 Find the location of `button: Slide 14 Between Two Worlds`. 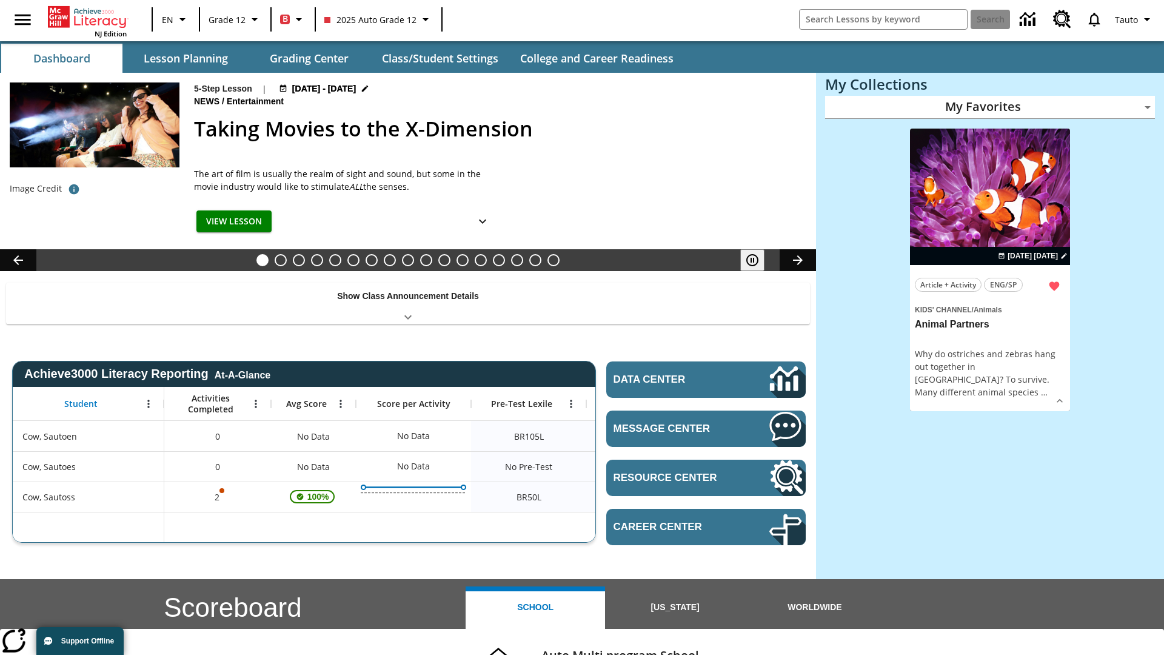

button: Slide 14 Between Two Worlds is located at coordinates (499, 260).